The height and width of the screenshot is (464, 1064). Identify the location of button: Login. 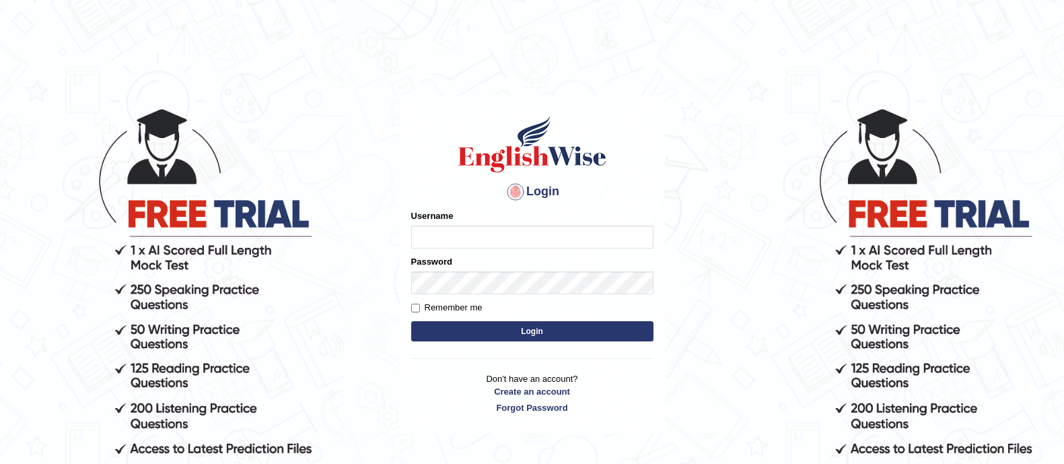
(532, 331).